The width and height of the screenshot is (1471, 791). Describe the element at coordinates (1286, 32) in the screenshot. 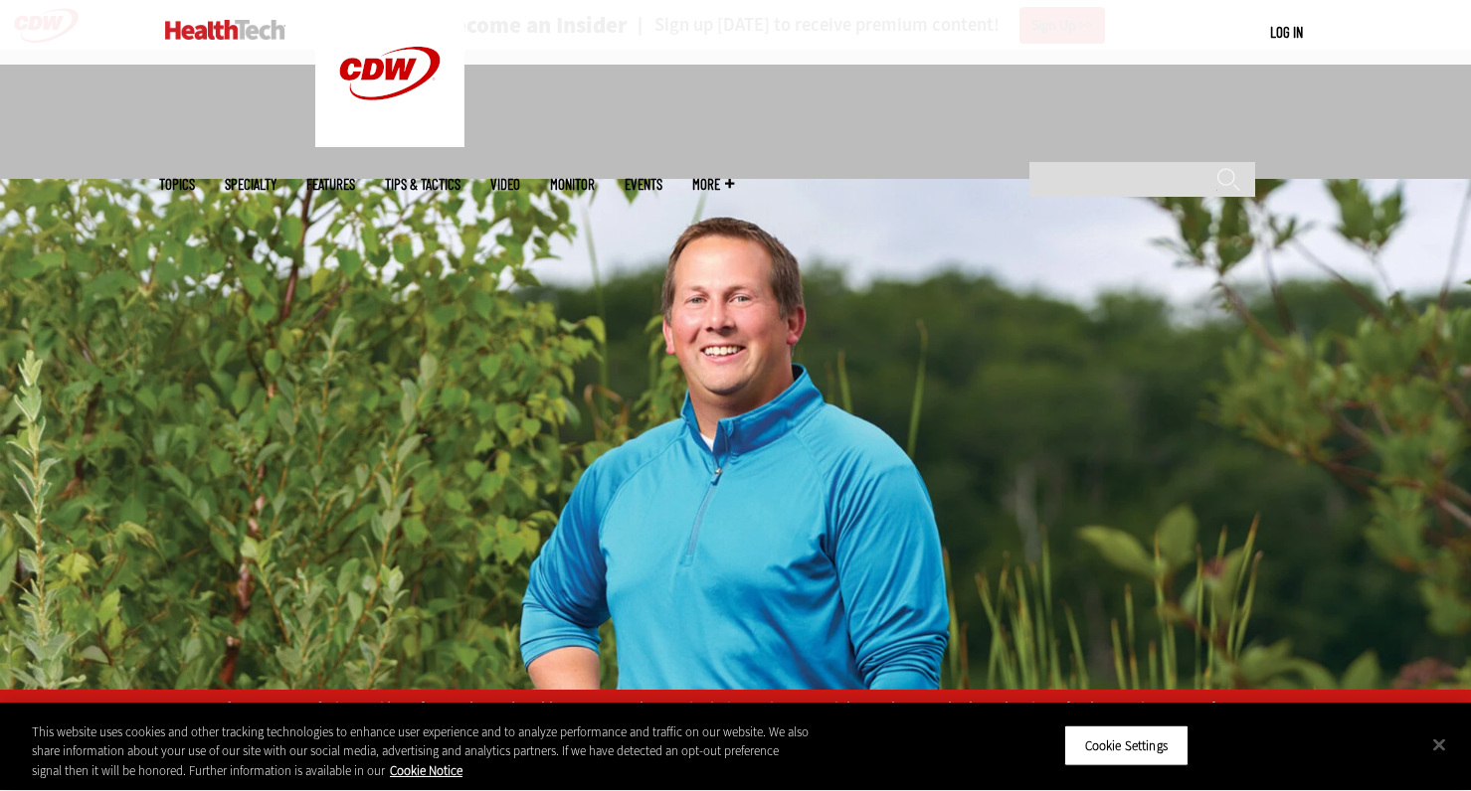

I see `div: User menu` at that location.